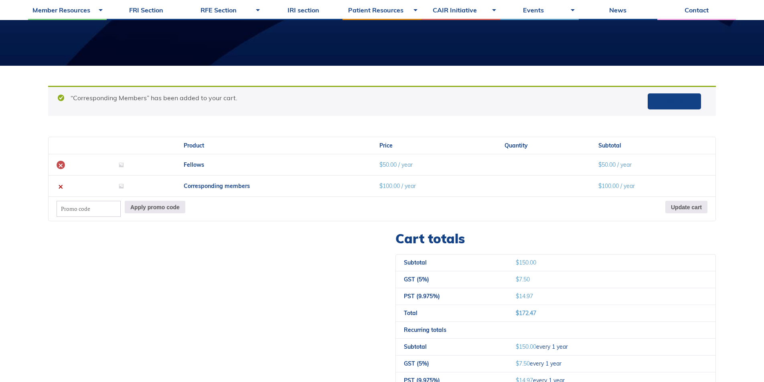 The image size is (764, 382). What do you see at coordinates (61, 10) in the screenshot?
I see `font: Member Resources` at bounding box center [61, 10].